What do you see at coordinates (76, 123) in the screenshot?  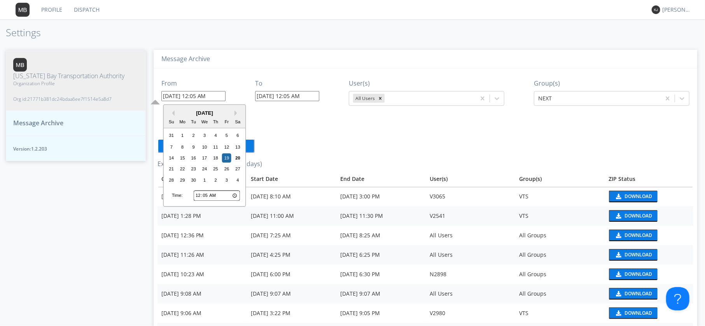 I see `button: Message Archive` at bounding box center [76, 123].